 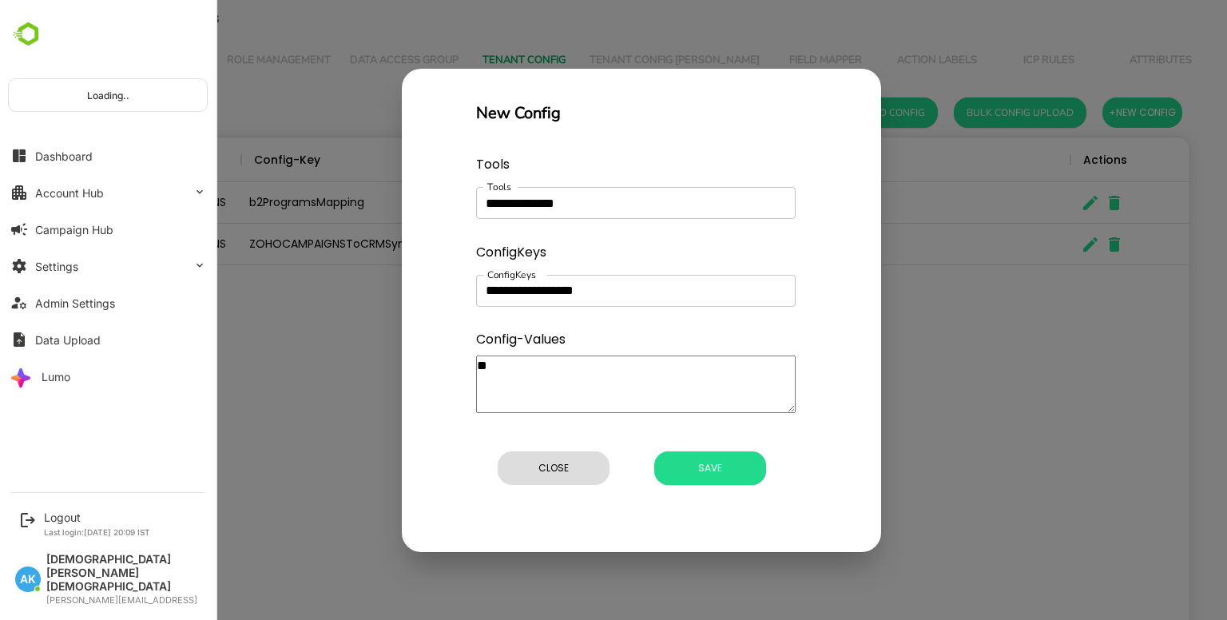 What do you see at coordinates (108, 156) in the screenshot?
I see `button: Dashboard` at bounding box center [108, 156].